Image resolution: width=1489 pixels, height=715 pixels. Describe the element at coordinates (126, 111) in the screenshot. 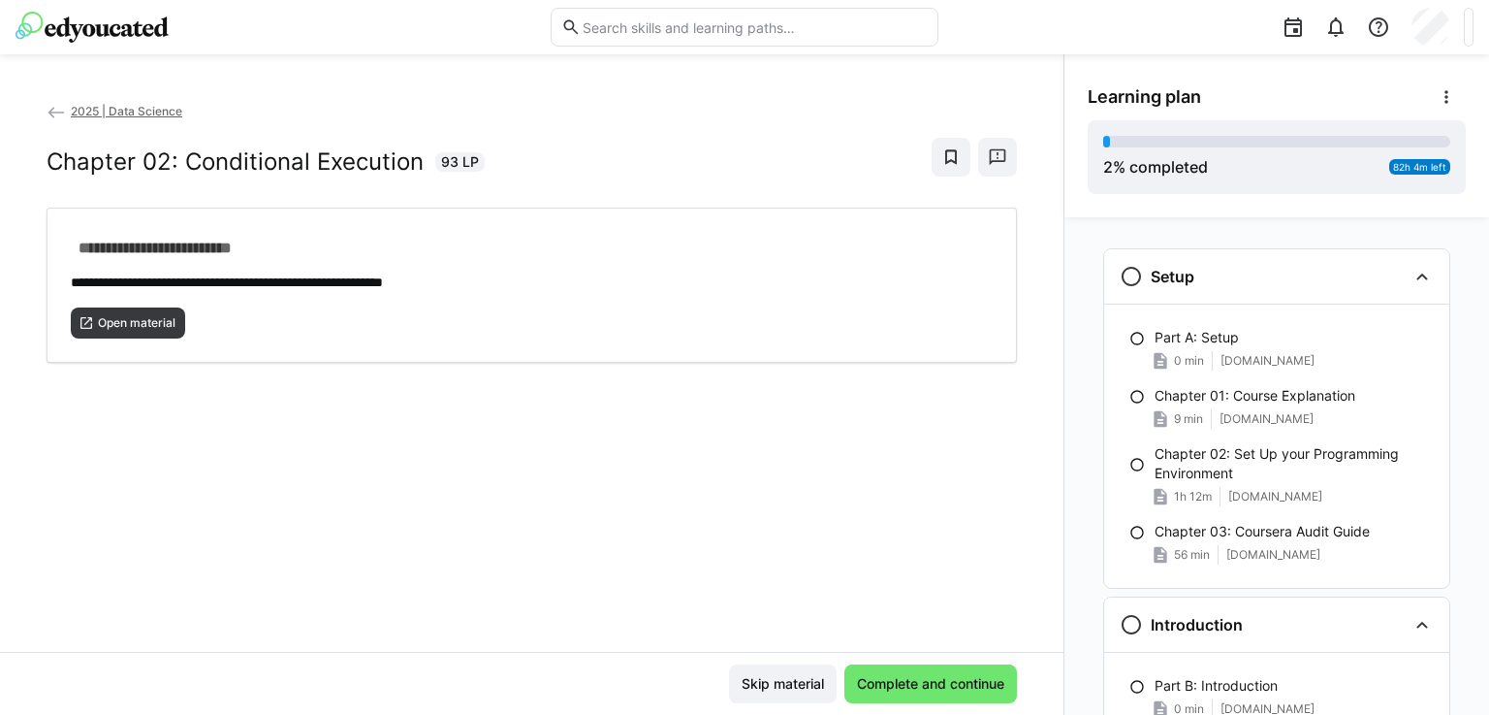

I see `span: 2025 | Data Science` at that location.